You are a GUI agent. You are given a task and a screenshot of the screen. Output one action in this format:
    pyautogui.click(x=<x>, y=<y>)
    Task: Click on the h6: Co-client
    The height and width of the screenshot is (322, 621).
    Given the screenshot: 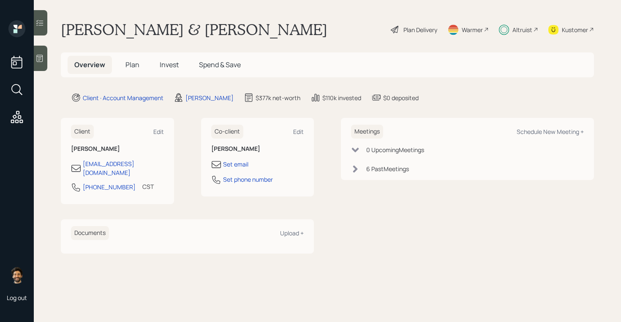 What is the action you would take?
    pyautogui.click(x=227, y=131)
    